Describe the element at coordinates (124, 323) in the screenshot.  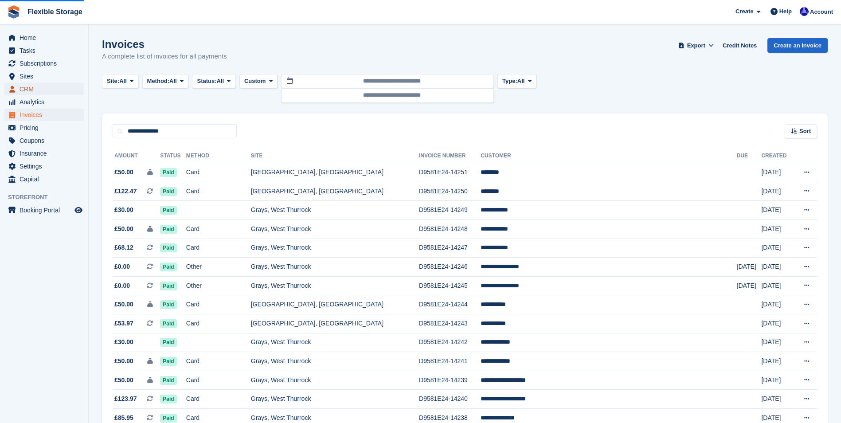
I see `span: £53.97` at that location.